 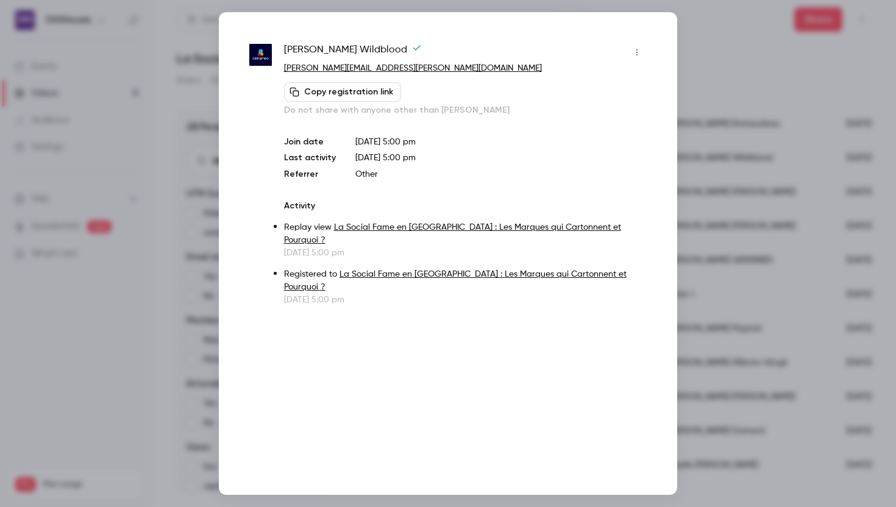 What do you see at coordinates (465, 206) in the screenshot?
I see `p: Activity` at bounding box center [465, 206].